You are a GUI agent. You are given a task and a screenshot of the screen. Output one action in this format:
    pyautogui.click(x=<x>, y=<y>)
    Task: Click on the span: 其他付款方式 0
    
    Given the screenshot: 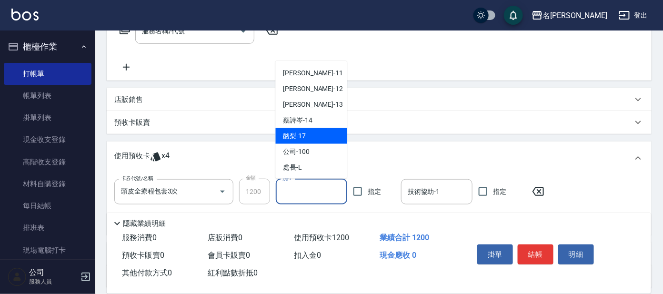 What is the action you would take?
    pyautogui.click(x=147, y=273)
    